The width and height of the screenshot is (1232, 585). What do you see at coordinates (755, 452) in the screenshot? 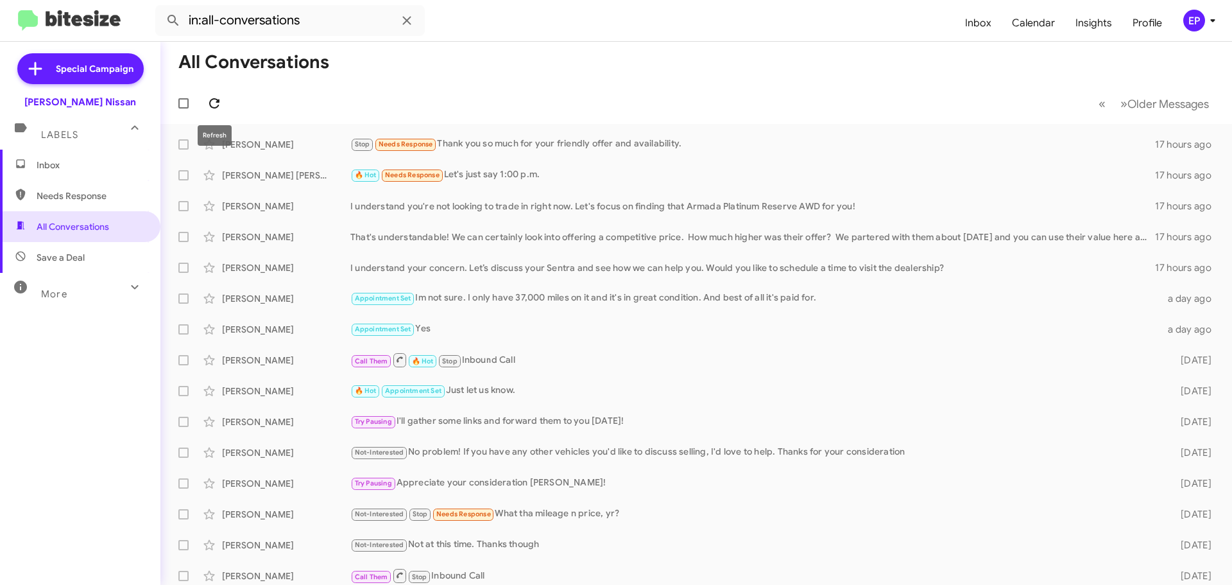
I see `div: No problem! If you have any other vehicles you'd like to discuss selling, I'd love to help. Thank...` at bounding box center [755, 452].